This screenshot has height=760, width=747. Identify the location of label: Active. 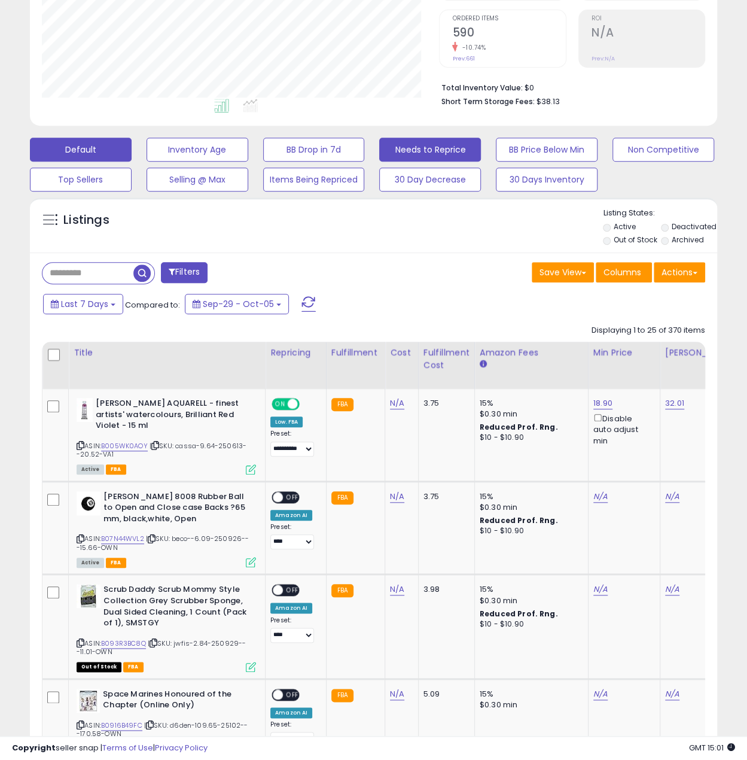
(624, 226).